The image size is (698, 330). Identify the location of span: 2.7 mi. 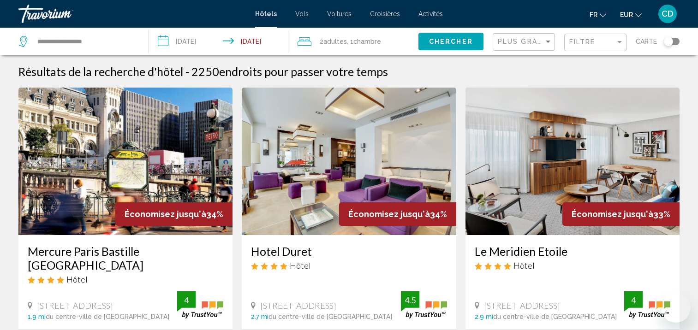
(260, 317).